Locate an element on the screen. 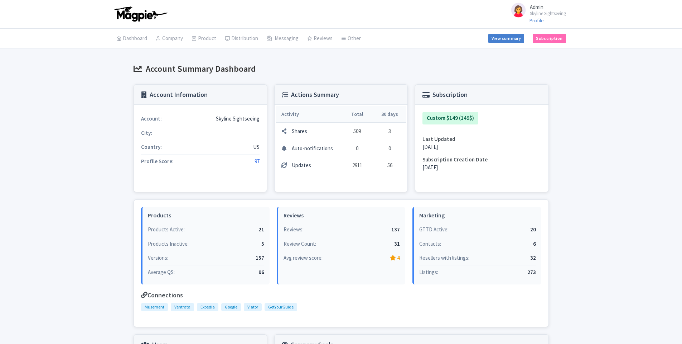  div: Subscription Creation Date is located at coordinates (482, 159).